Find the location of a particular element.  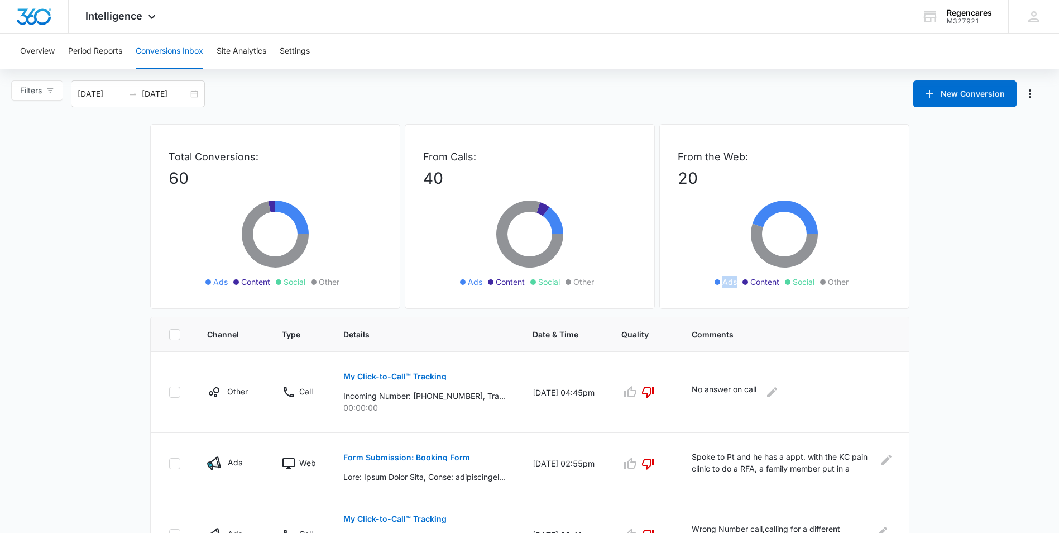

p: No answer on call is located at coordinates (724, 392).